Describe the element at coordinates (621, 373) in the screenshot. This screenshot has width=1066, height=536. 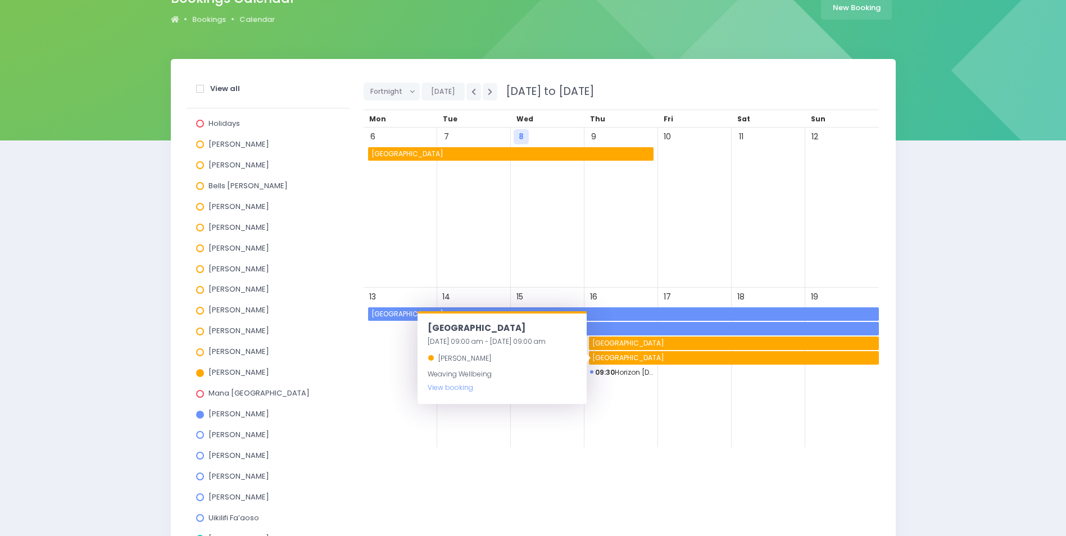
I see `span: Horizon Christian School` at that location.